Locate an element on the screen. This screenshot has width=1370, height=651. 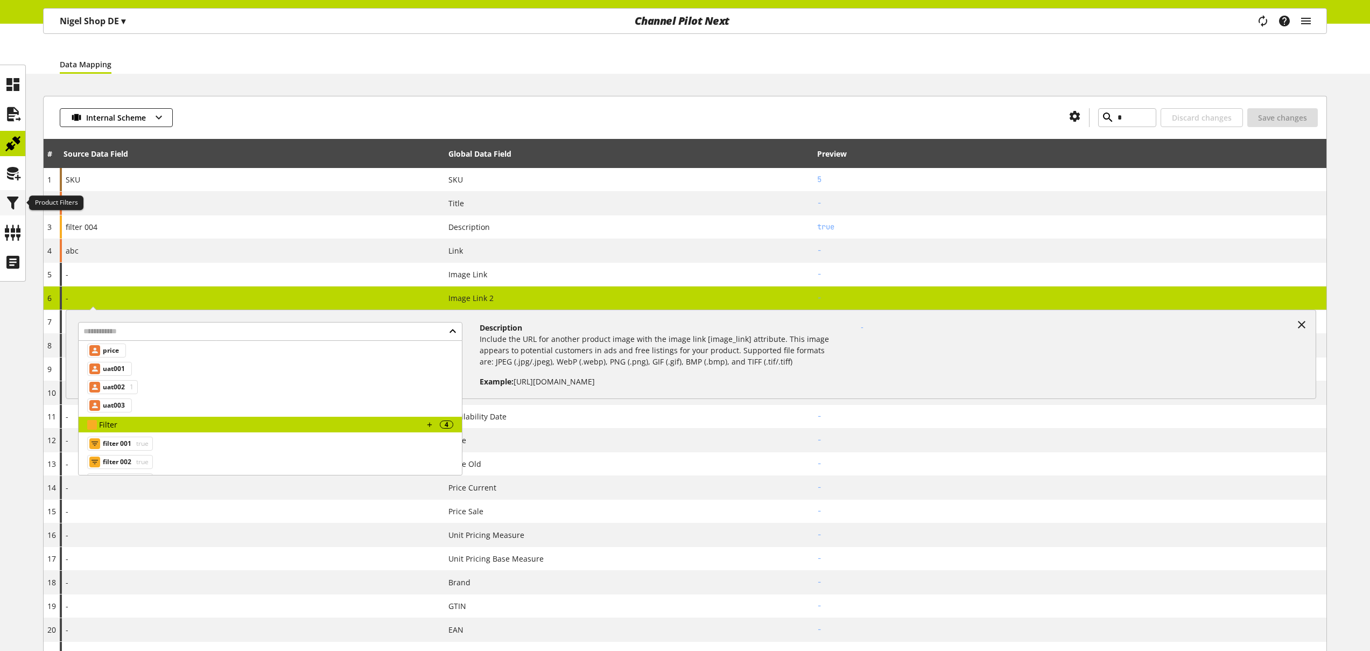
span: 11 is located at coordinates (52, 416).